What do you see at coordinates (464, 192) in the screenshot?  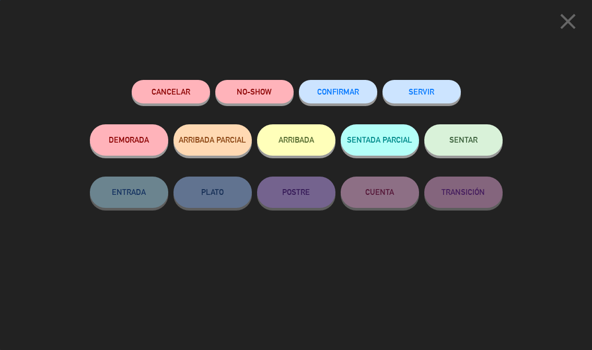 I see `button: TRANSICIÓN` at bounding box center [464, 192].